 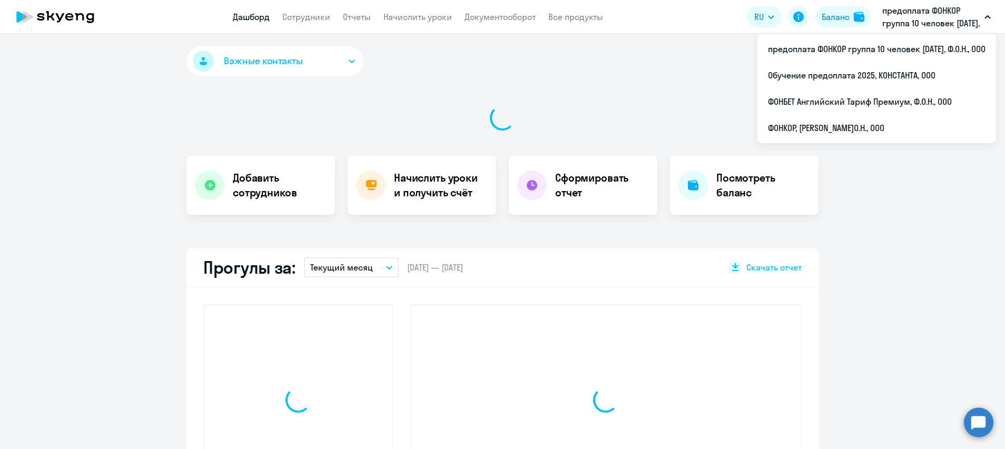 What do you see at coordinates (275, 61) in the screenshot?
I see `button: Важные контакты` at bounding box center [275, 61].